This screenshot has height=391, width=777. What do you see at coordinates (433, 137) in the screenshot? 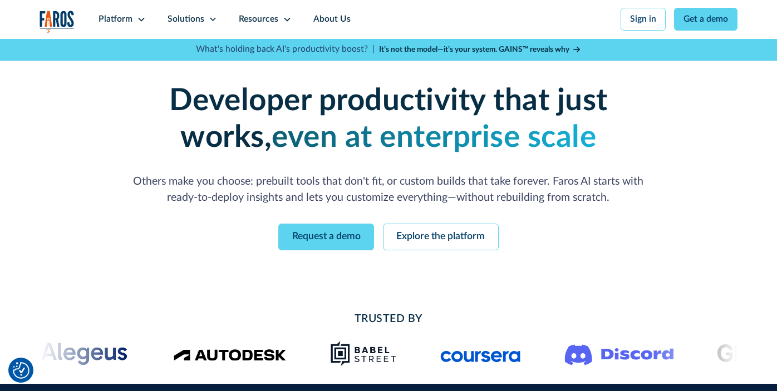
I see `strong: even at enterprise scale` at bounding box center [433, 137].